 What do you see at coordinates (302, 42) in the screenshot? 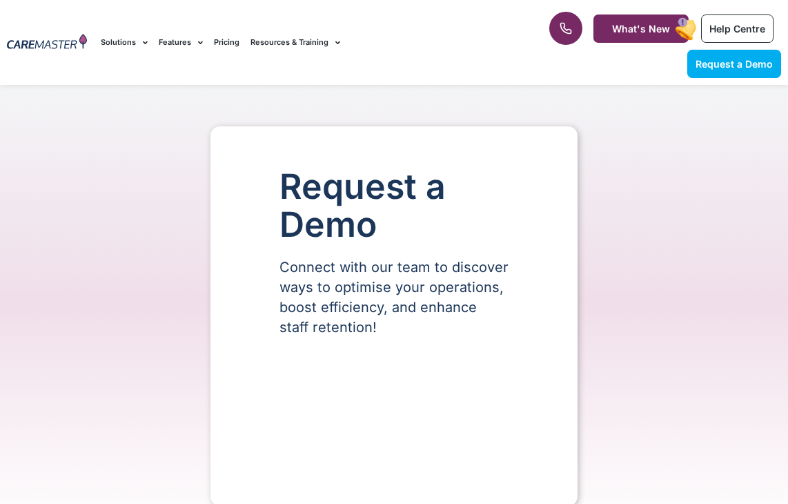
I see `nav: Menu` at bounding box center [302, 42].